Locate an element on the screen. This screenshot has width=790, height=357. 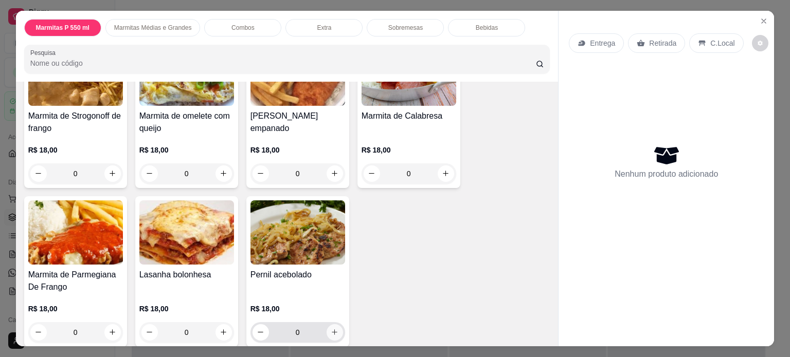
h4: Pernil acebolado is located at coordinates (298, 275).